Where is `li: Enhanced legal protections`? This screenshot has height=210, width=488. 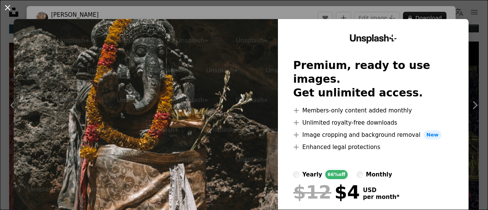
li: Enhanced legal protections is located at coordinates (373, 147).